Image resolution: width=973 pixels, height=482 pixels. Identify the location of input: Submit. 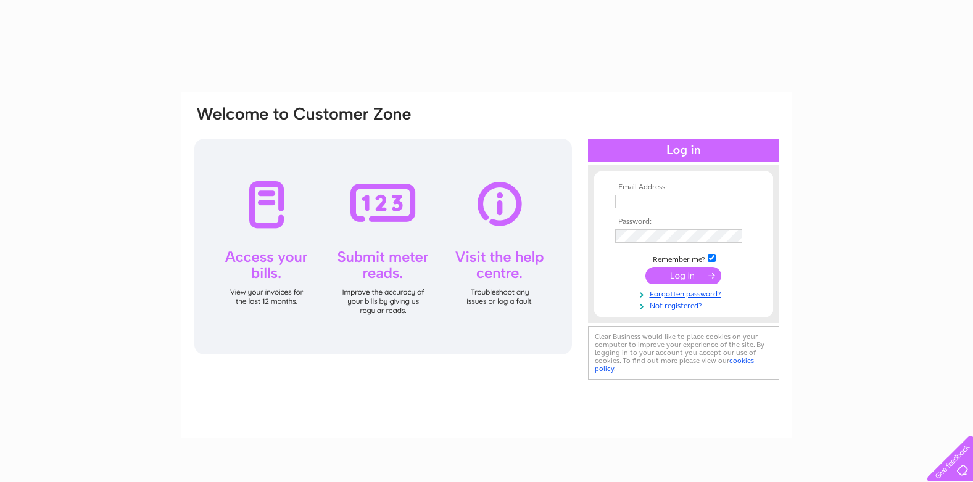
(683, 276).